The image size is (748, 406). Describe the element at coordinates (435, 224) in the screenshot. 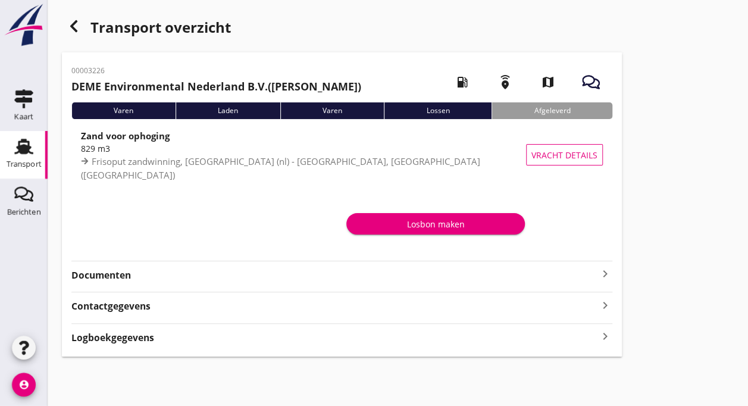

I see `div: Losbon maken` at that location.